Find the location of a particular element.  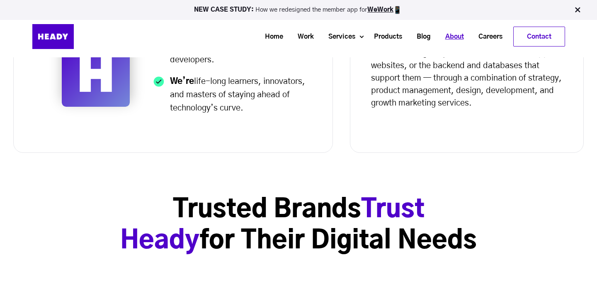

strong: NEW CASE STUDY: is located at coordinates (225, 10).